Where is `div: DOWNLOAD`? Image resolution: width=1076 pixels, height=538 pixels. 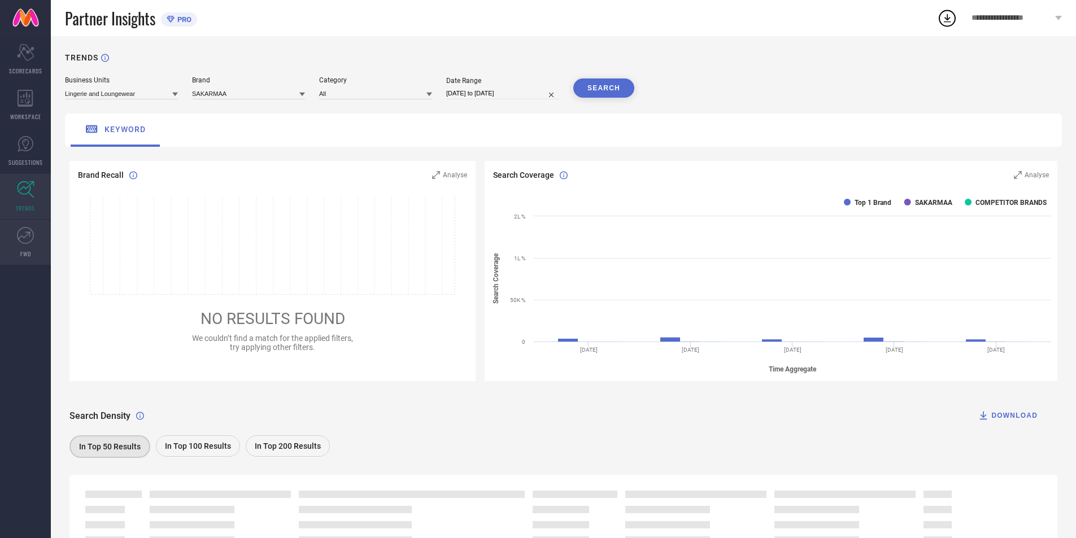 div: DOWNLOAD is located at coordinates (1007, 416).